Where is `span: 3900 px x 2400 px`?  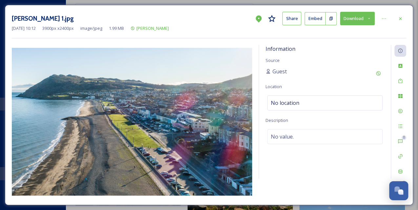 span: 3900 px x 2400 px is located at coordinates (58, 28).